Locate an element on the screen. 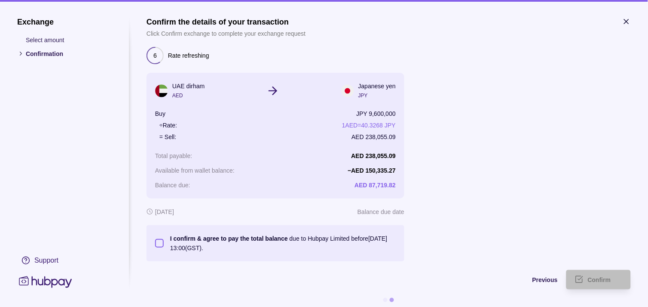 The image size is (648, 307). img: jp is located at coordinates (348, 91).